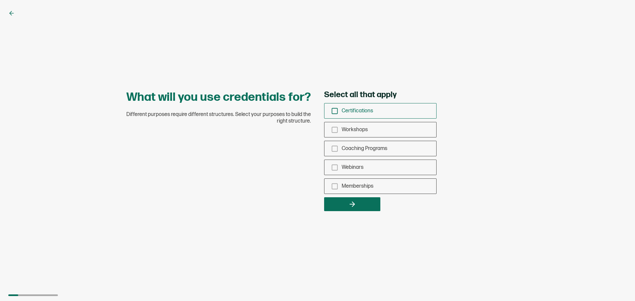  I want to click on span: Certifications, so click(357, 111).